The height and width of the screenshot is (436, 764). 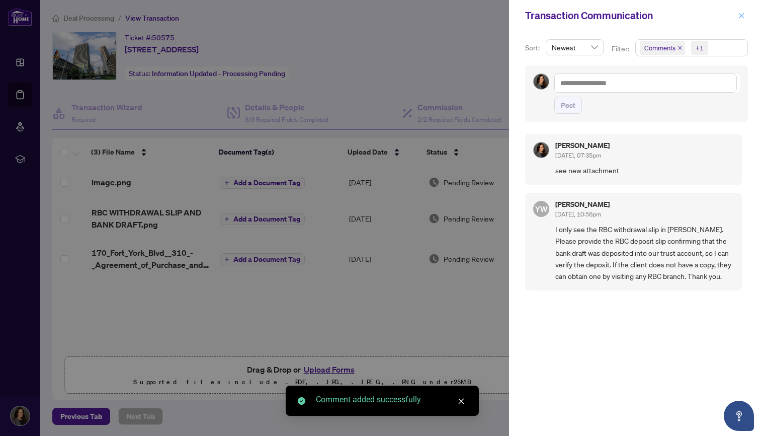 What do you see at coordinates (541, 209) in the screenshot?
I see `span: YW` at bounding box center [541, 209].